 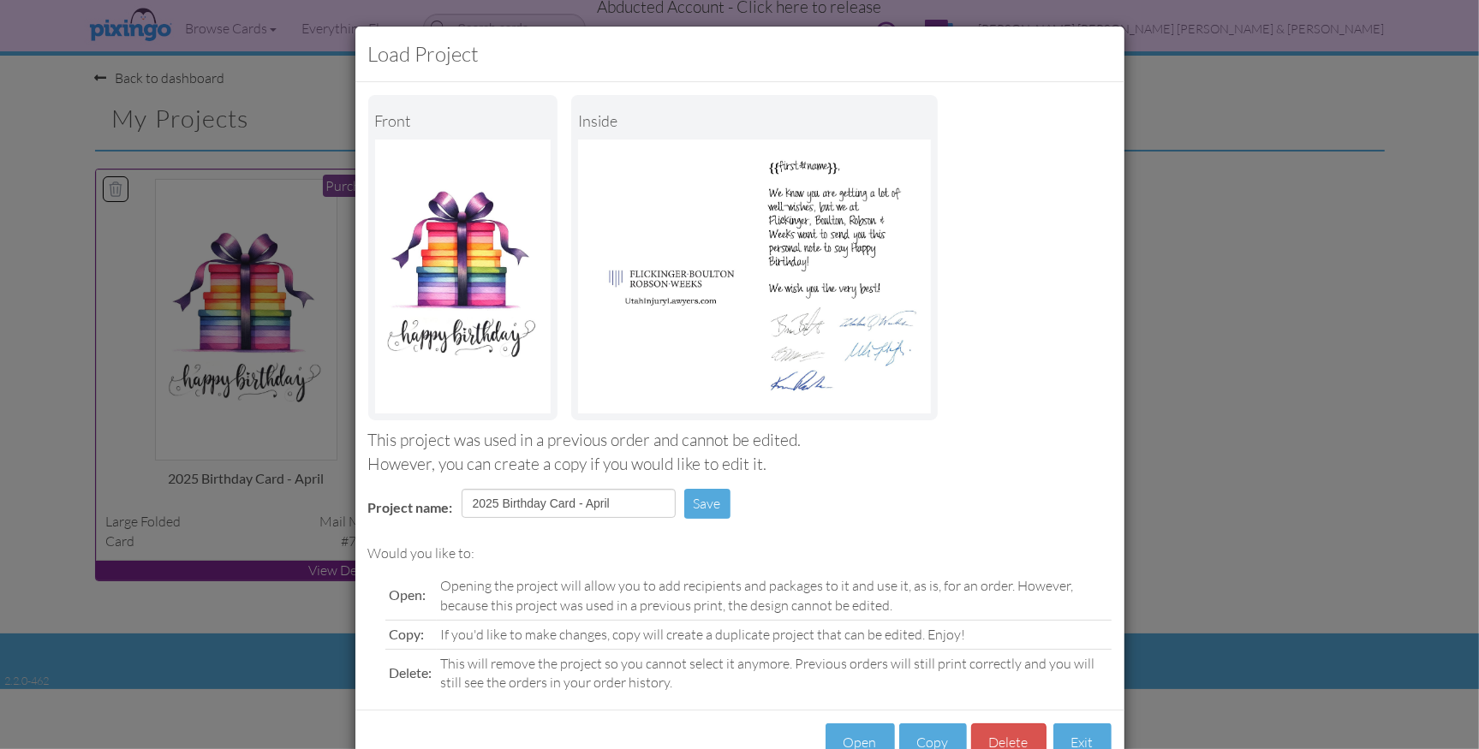 What do you see at coordinates (774, 596) in the screenshot?
I see `td: Opening the project will allow you to add recipients and packages to it and use it, as is, for an...` at bounding box center [774, 596].